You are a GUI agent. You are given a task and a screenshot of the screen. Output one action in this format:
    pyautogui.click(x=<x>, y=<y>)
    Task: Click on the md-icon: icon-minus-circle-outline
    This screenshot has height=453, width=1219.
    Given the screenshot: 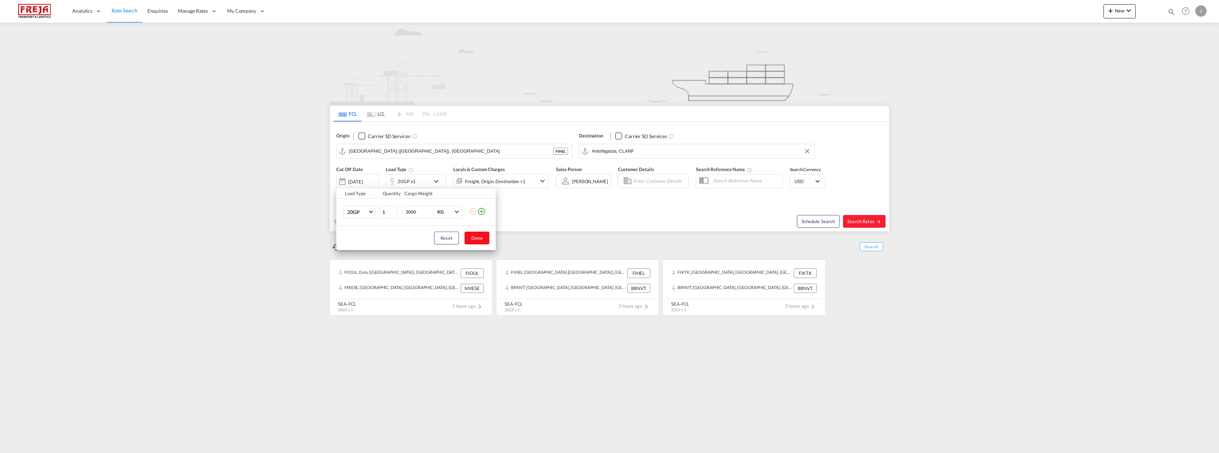 What is the action you would take?
    pyautogui.click(x=473, y=212)
    